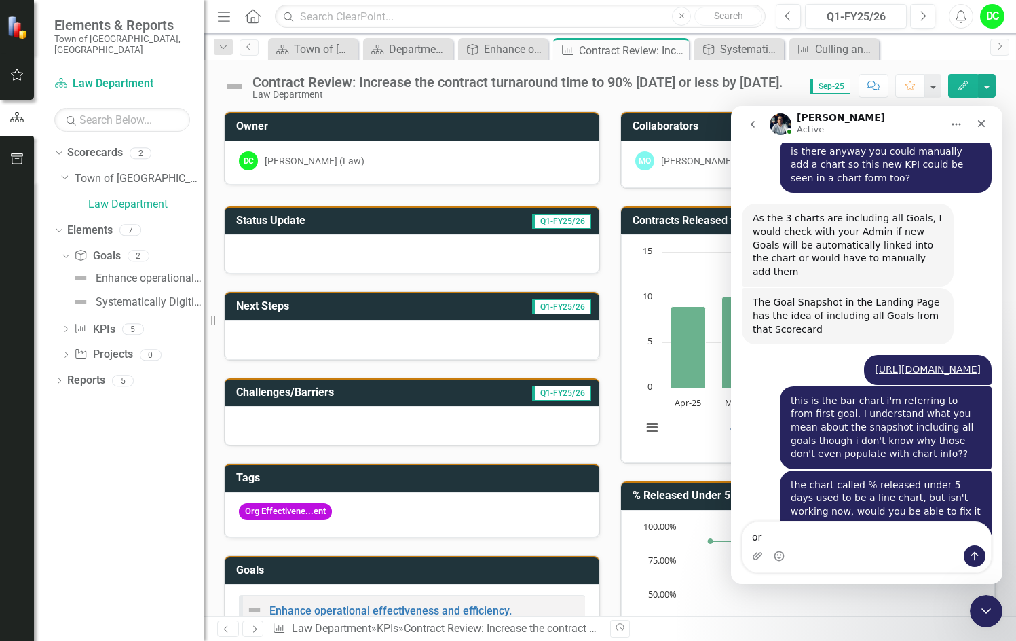 The image size is (1016, 641). I want to click on button: Home, so click(225, 18).